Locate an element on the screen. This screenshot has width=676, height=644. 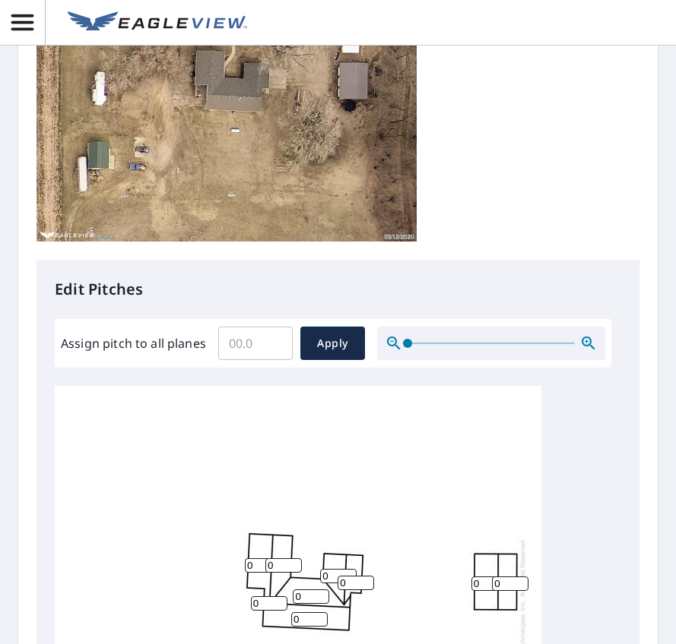
p: Edit Pitches is located at coordinates (337, 290).